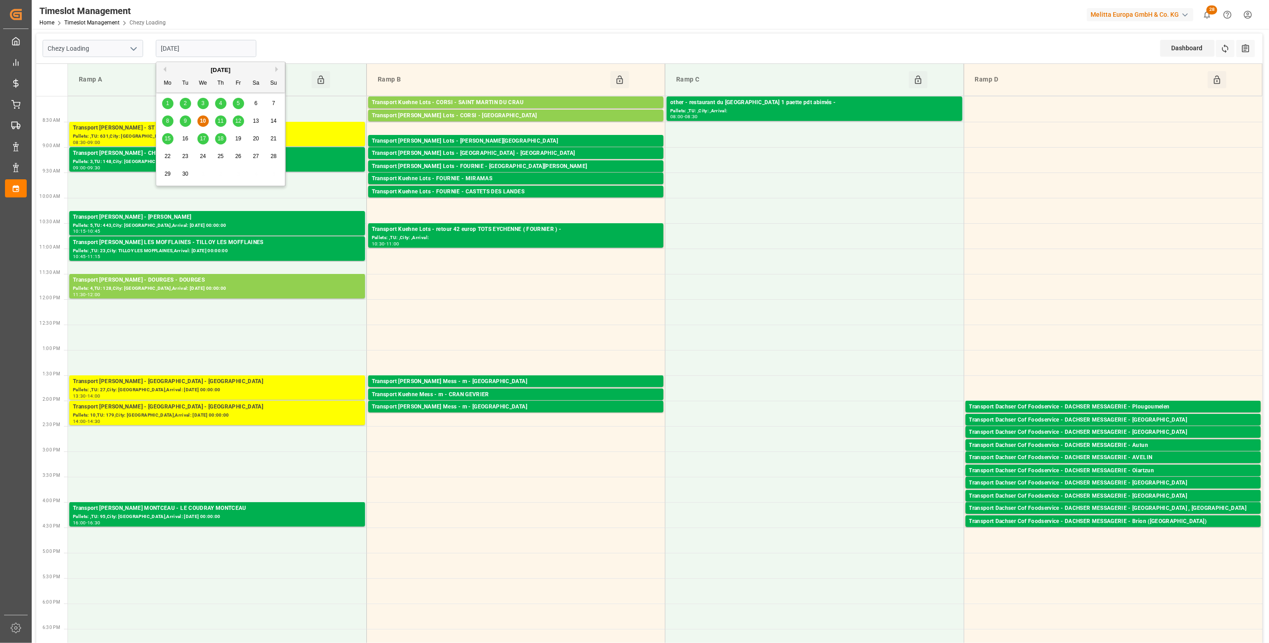  What do you see at coordinates (274, 139) in the screenshot?
I see `div: Choose Sunday, September 21st, 2025` at bounding box center [274, 139].